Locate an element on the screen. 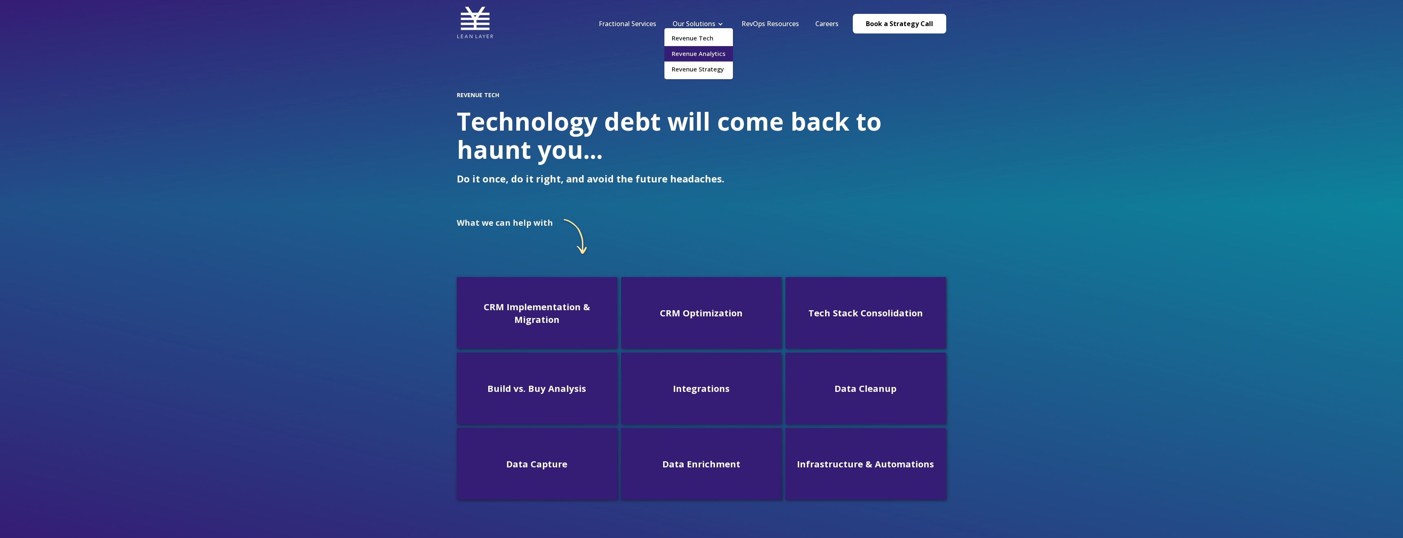 This screenshot has height=538, width=1403. h1: Technology debt will come back to haunt you... is located at coordinates (702, 135).